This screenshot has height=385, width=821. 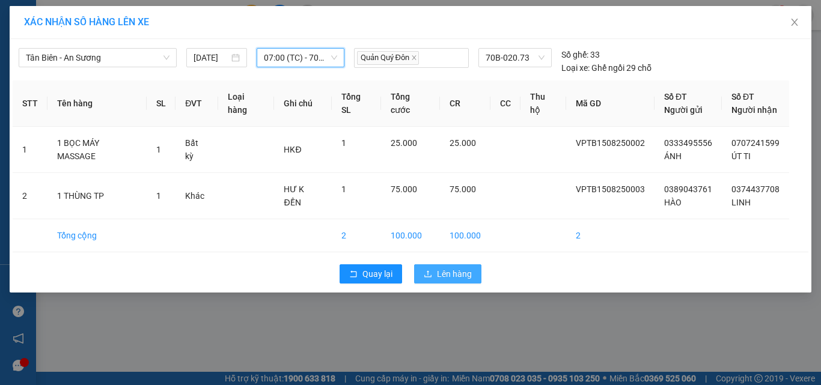 I want to click on span: Người nhận, so click(x=754, y=110).